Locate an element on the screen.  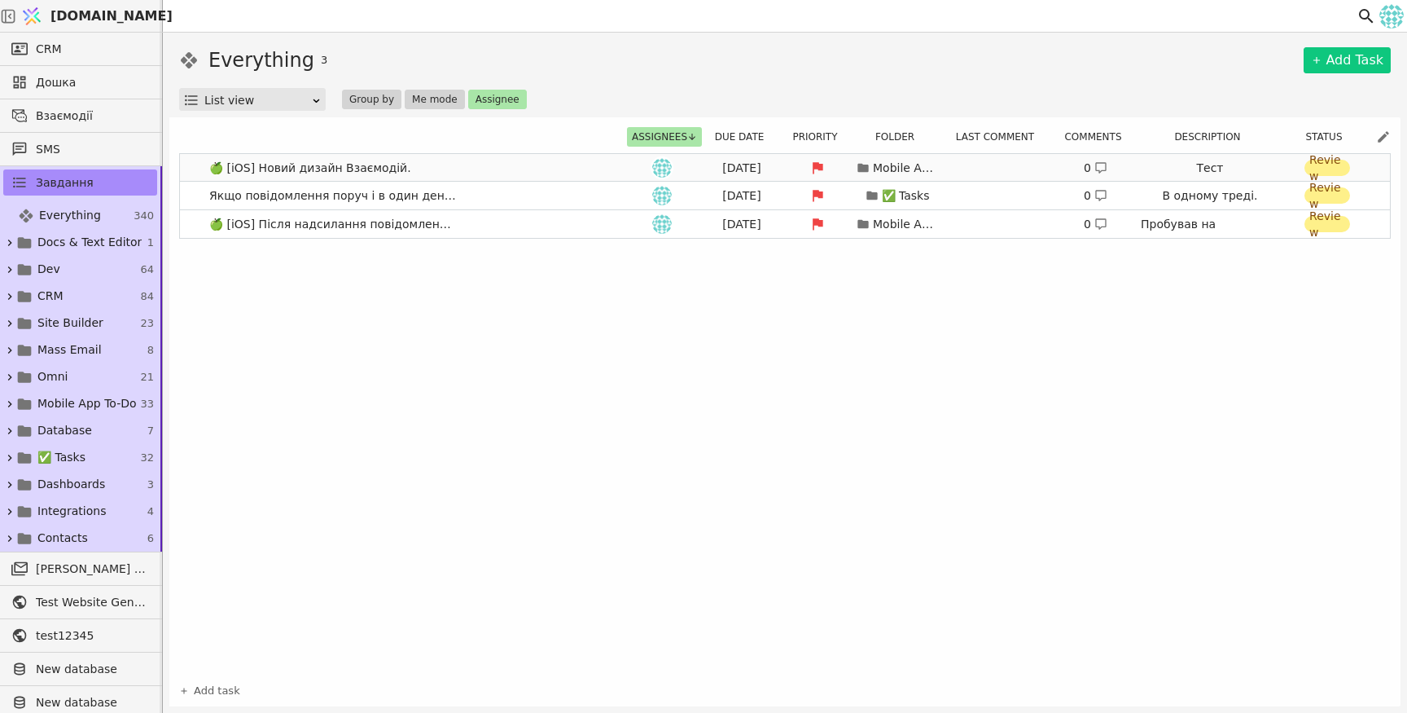
div: List view is located at coordinates (257, 100).